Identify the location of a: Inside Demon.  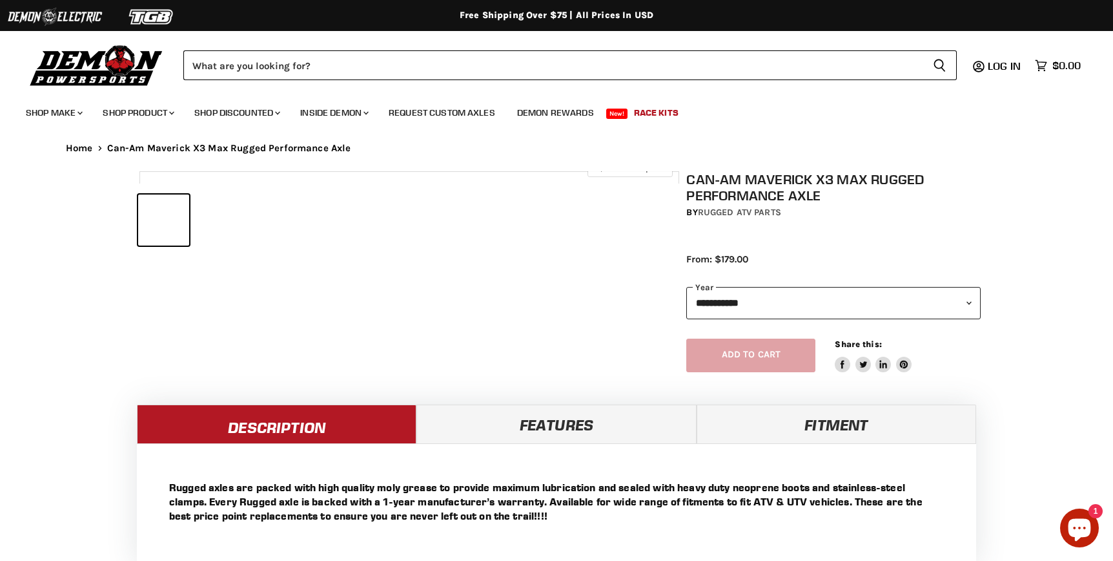
(333, 112).